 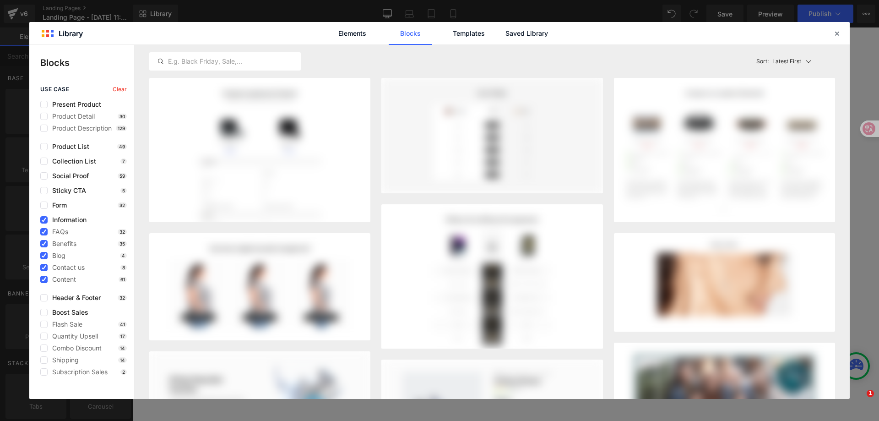 I want to click on a: Saved Library, so click(x=526, y=33).